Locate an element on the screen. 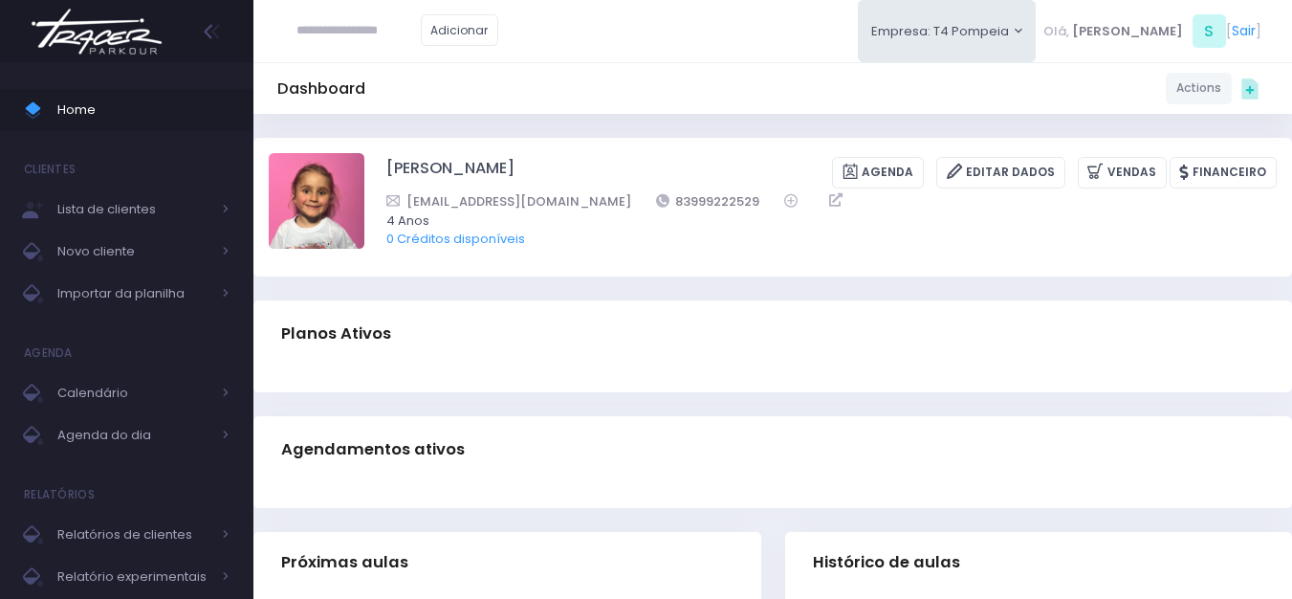 The height and width of the screenshot is (599, 1292). h4: Agenda is located at coordinates (48, 353).